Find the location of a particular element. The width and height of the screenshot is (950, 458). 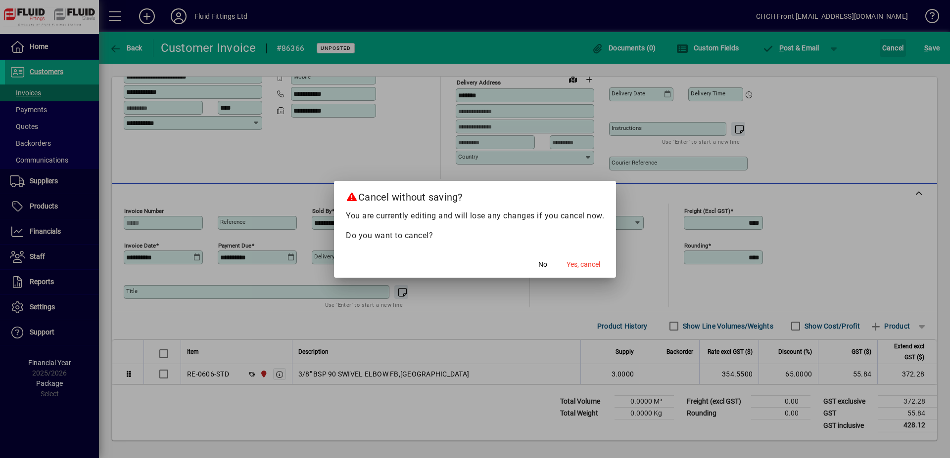

span: Yes, cancel is located at coordinates (583, 265).